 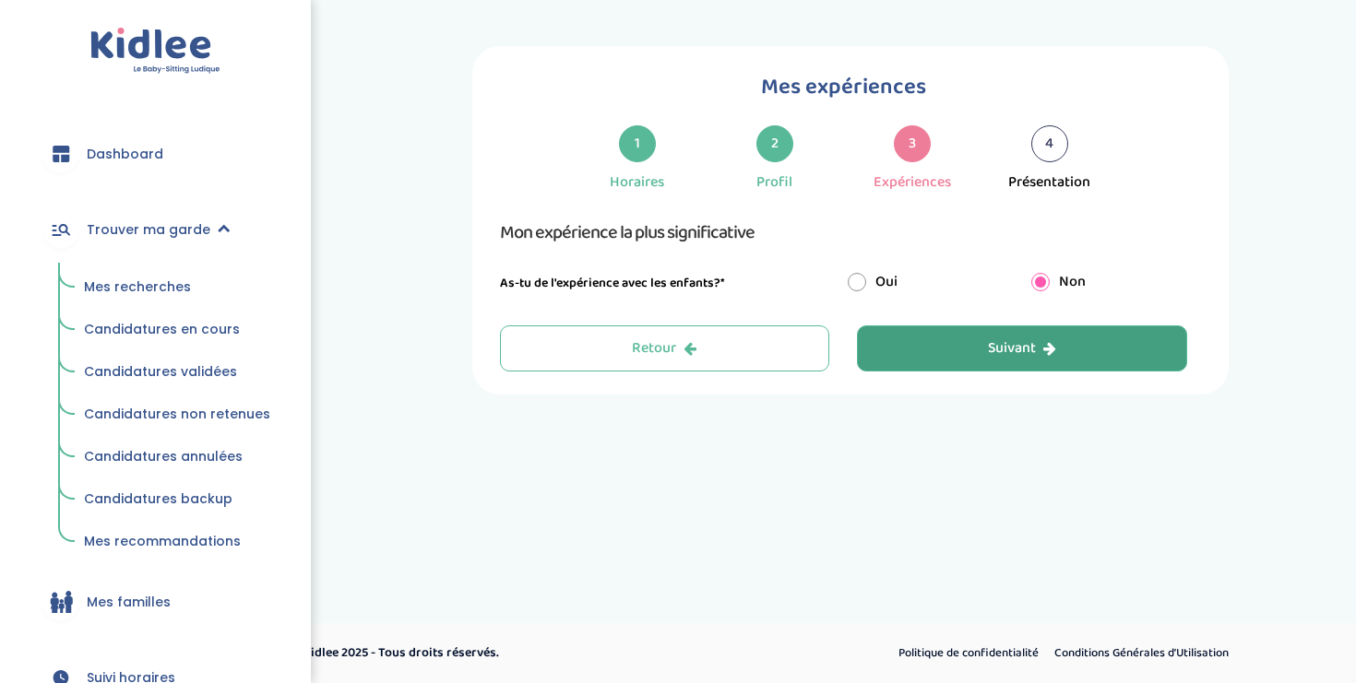 What do you see at coordinates (162, 541) in the screenshot?
I see `span: Mes recommandations` at bounding box center [162, 541].